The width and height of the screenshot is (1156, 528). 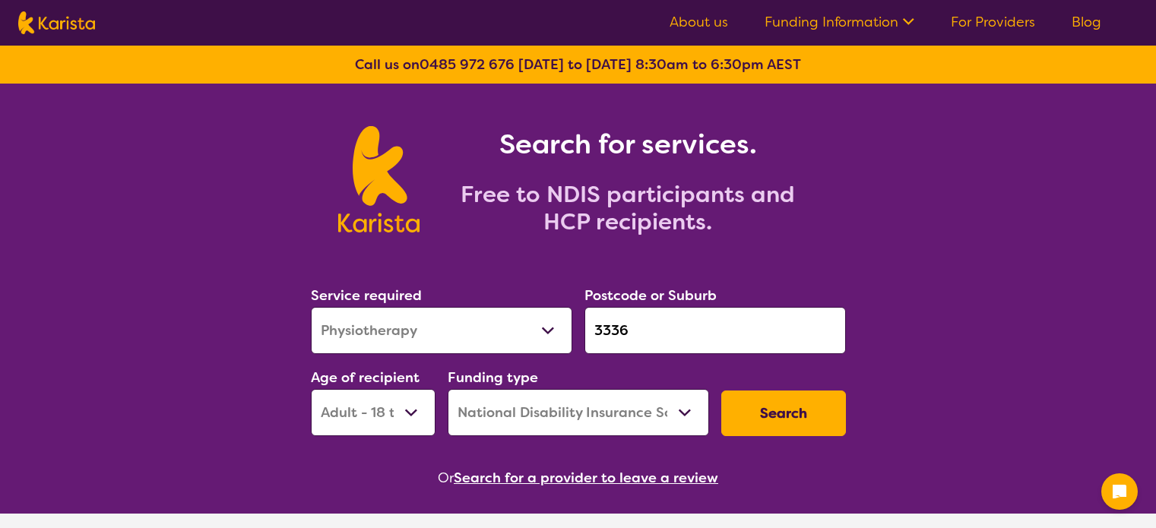 I want to click on a: Blog, so click(x=1086, y=22).